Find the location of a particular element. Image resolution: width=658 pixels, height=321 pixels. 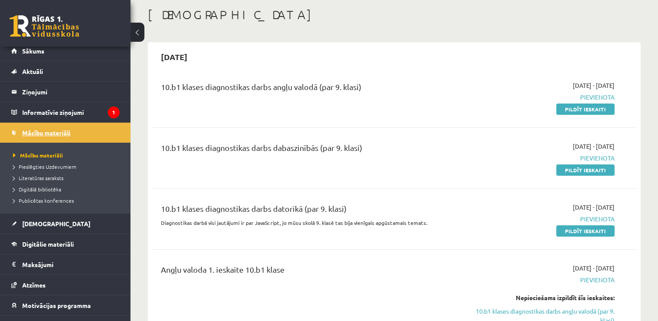

span: Atzīmes is located at coordinates (34, 285).